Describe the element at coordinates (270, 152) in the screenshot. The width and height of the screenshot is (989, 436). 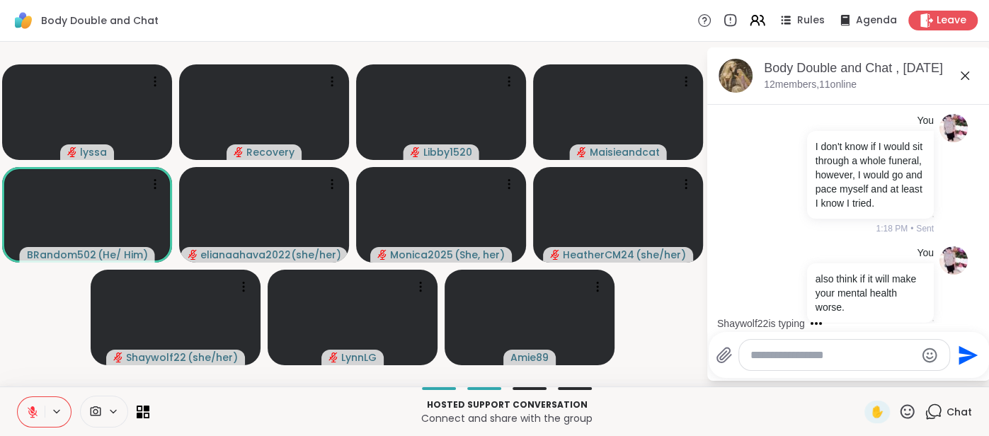
I see `span: Recovery` at that location.